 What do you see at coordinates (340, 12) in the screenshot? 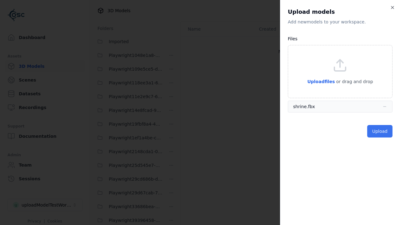
I see `h2: Upload models` at bounding box center [340, 12].